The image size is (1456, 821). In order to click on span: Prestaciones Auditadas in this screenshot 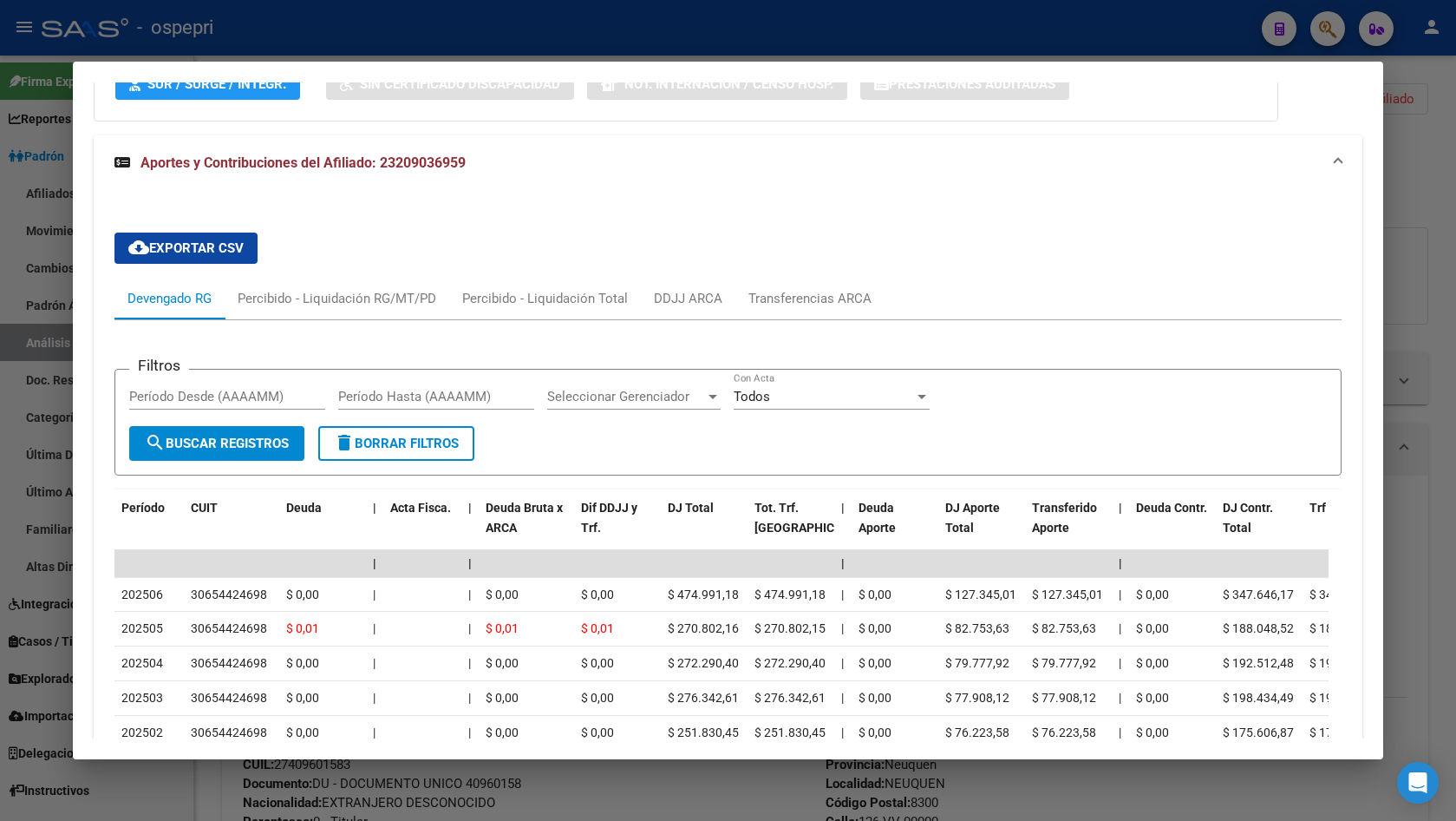, I will do `click(972, 84)`.